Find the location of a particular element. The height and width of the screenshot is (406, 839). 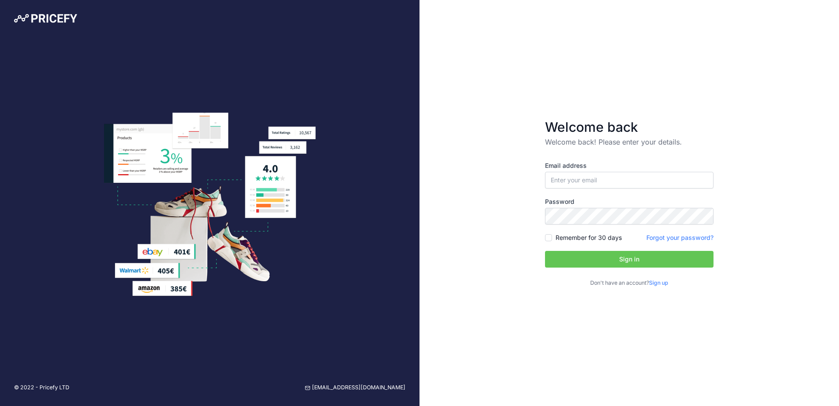

label: Email address is located at coordinates (629, 165).